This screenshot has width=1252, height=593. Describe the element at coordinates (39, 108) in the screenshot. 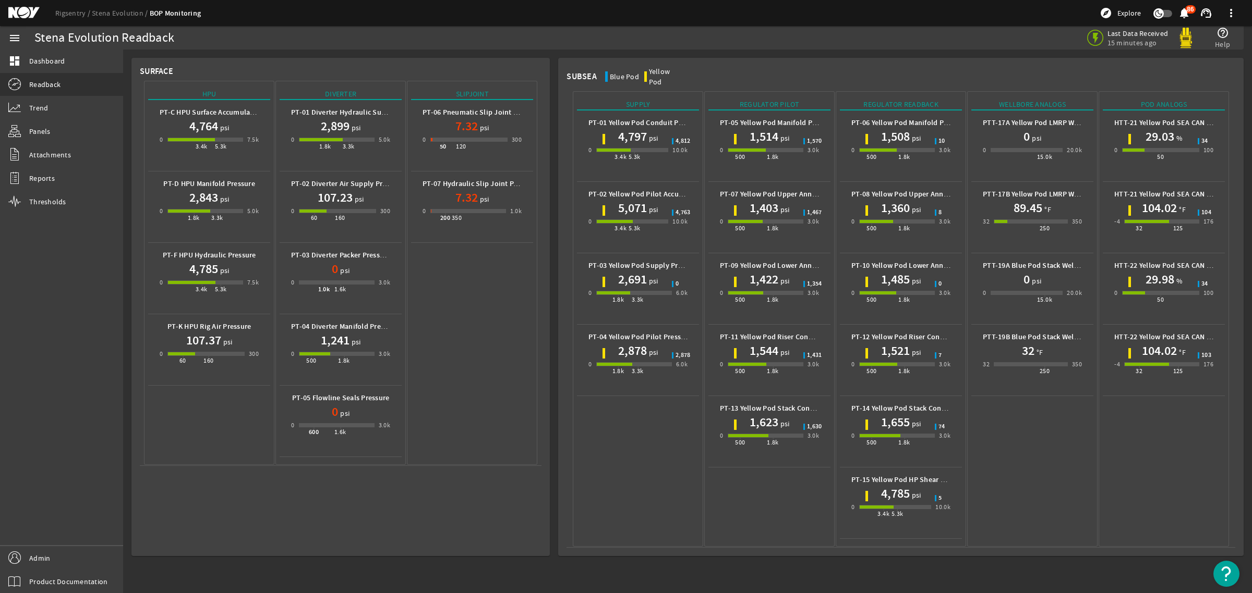

I see `span: Trend` at that location.